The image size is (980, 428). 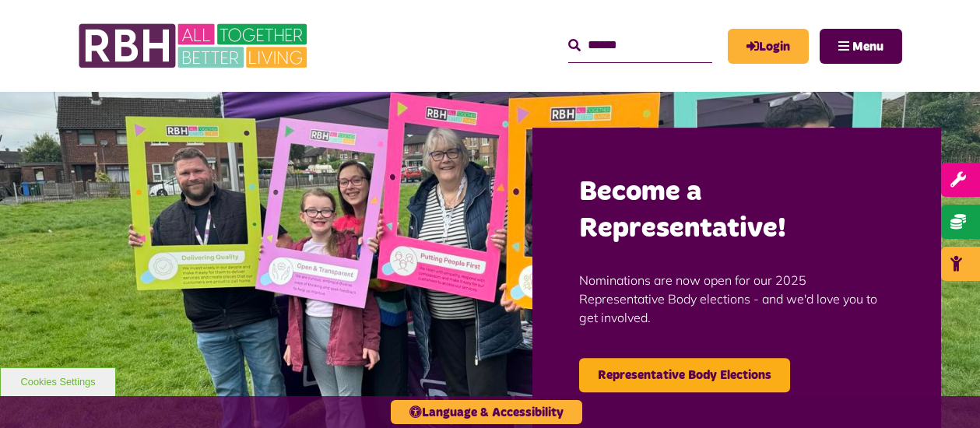 I want to click on h2: Become a Representative!, so click(x=736, y=212).